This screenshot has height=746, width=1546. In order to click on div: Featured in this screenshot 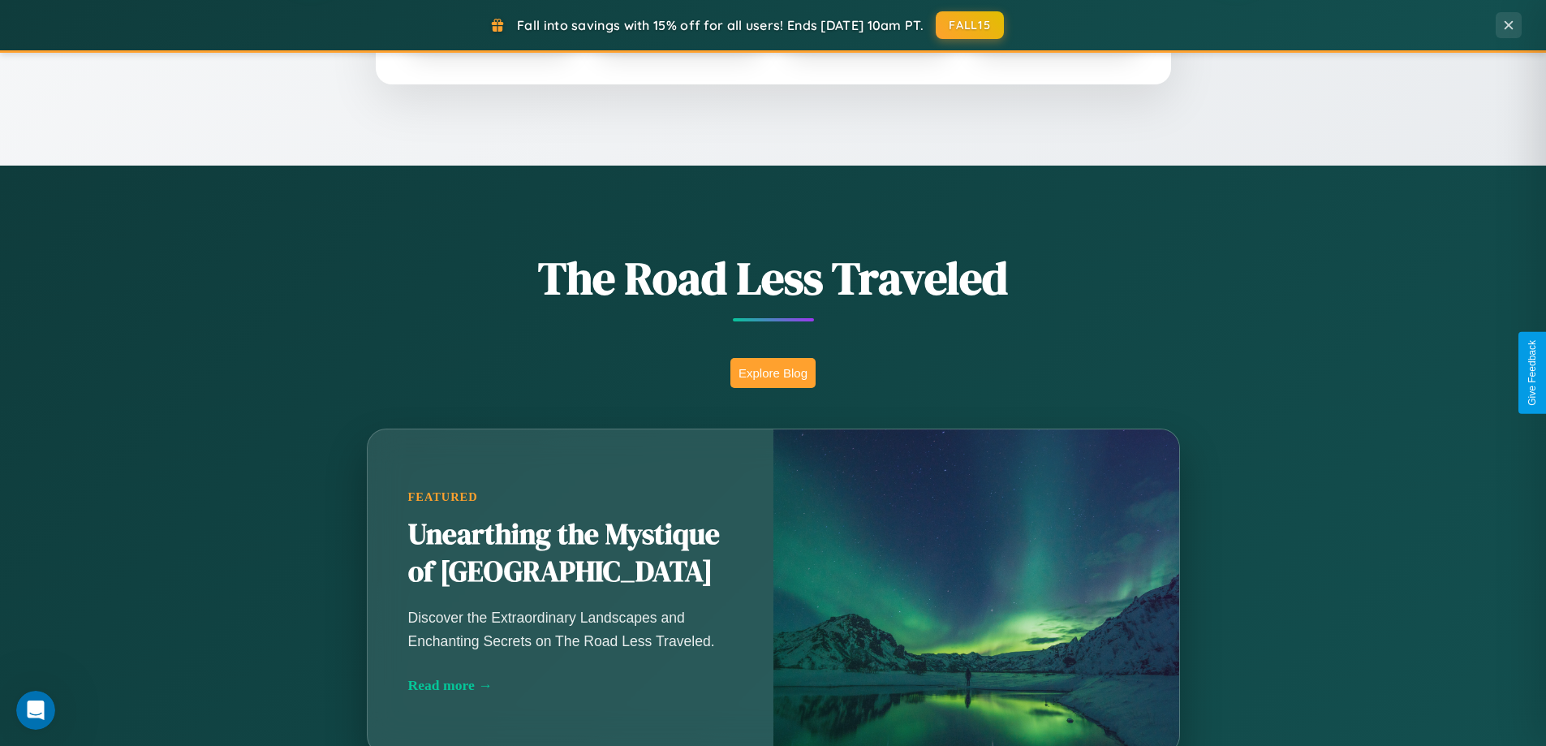, I will do `click(570, 497)`.